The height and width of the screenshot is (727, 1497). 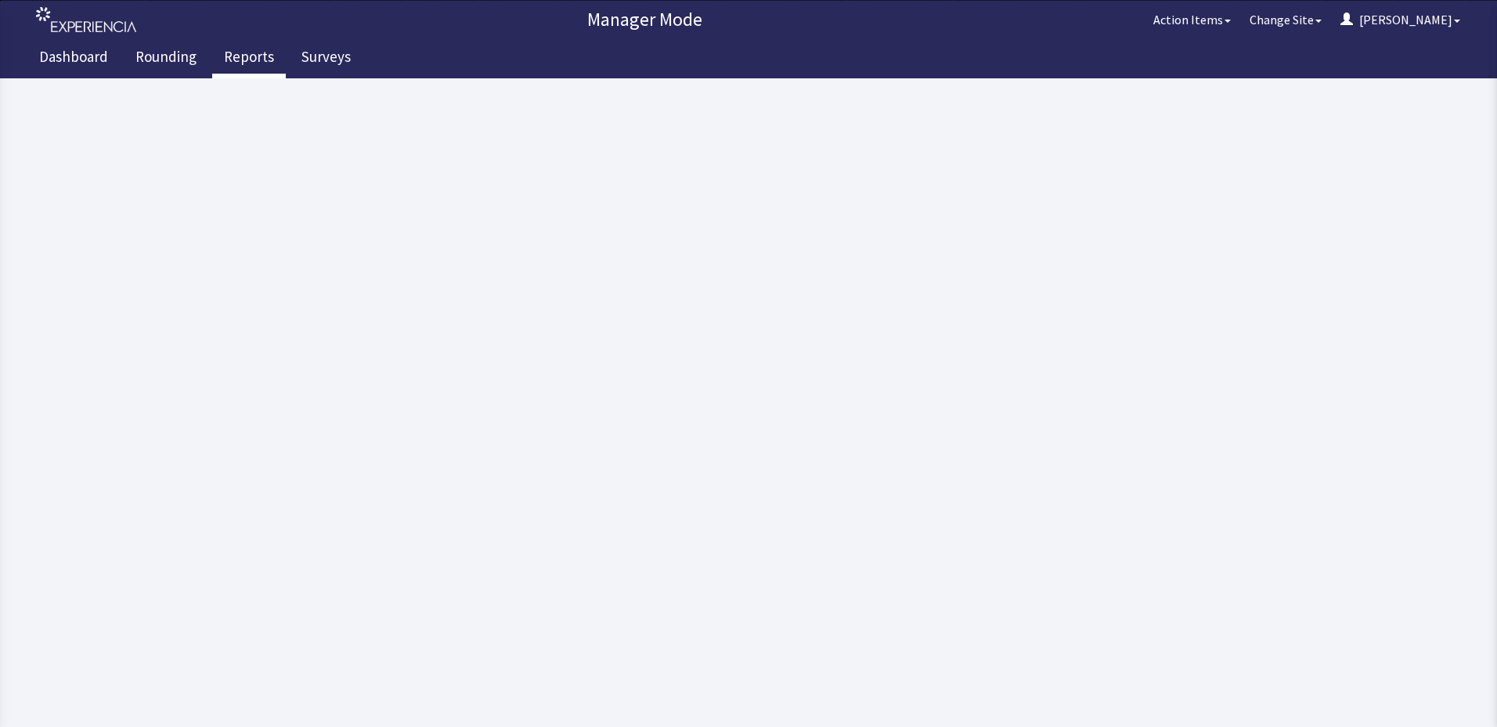 I want to click on a: Dashboard, so click(x=74, y=59).